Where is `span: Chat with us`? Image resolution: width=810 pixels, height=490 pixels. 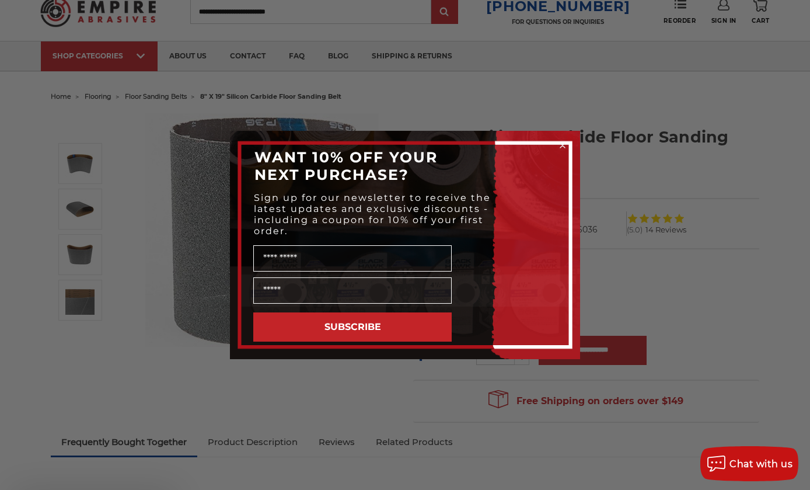 span: Chat with us is located at coordinates (761, 463).